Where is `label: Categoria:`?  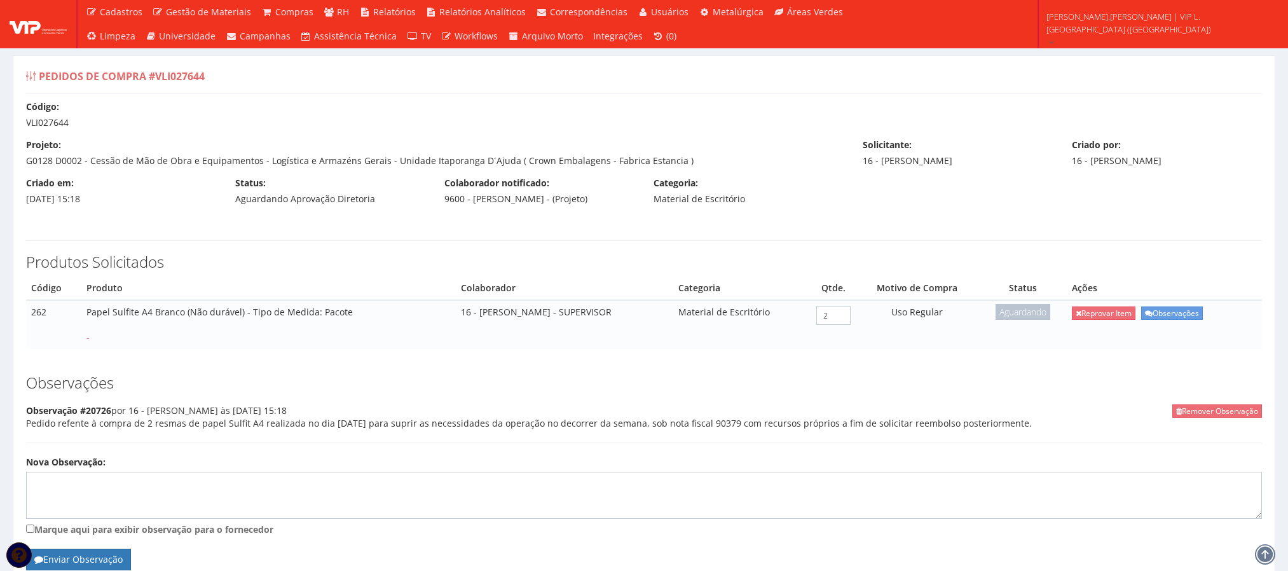
label: Categoria: is located at coordinates (676, 183).